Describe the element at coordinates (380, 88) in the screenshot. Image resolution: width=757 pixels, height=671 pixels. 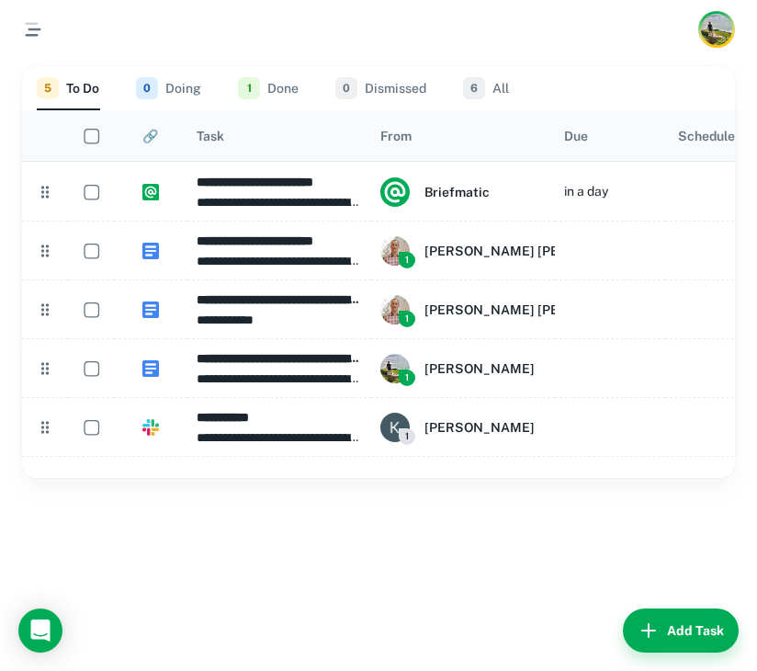
I see `button: Dismissed` at that location.